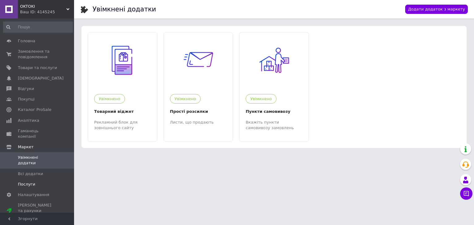 This screenshot has width=474, height=225. Describe the element at coordinates (123, 84) in the screenshot. I see `a: 32УвімкненоТоварний віджетРекламний блок для зовнішнього сайту` at that location.